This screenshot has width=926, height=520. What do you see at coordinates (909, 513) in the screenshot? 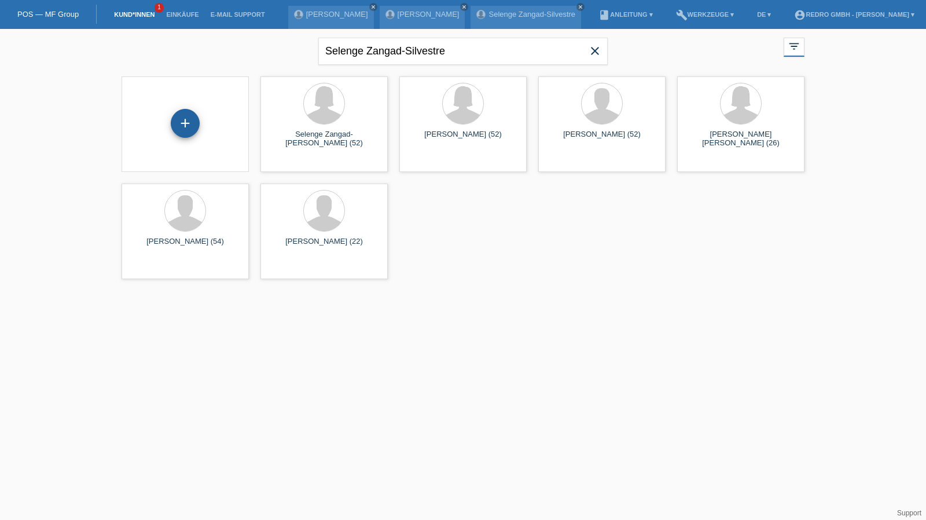
I see `a: Support` at bounding box center [909, 513].